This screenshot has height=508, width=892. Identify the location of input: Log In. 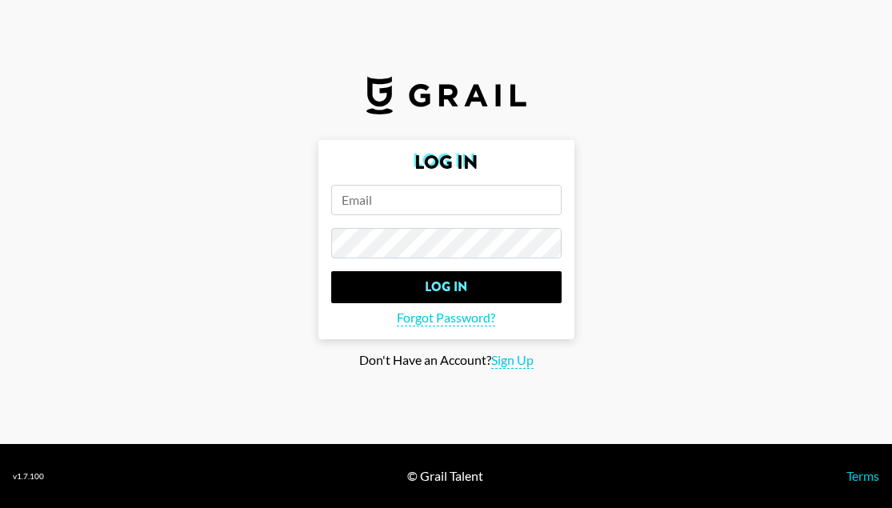
(446, 287).